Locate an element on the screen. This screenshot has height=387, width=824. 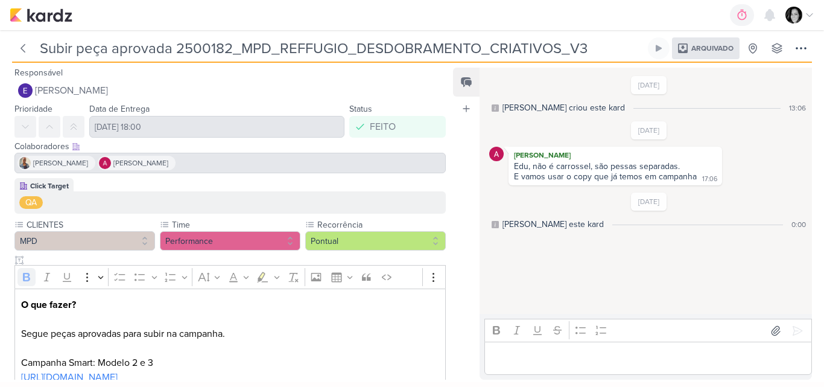
button: Pontual is located at coordinates (375, 241).